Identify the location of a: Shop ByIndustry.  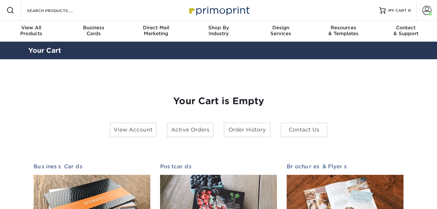
(219, 31).